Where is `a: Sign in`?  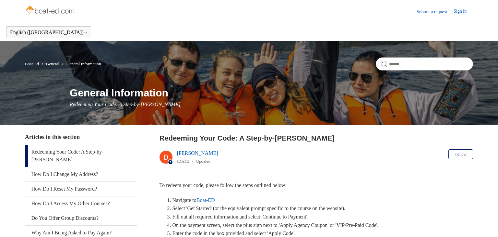 a: Sign in is located at coordinates (463, 12).